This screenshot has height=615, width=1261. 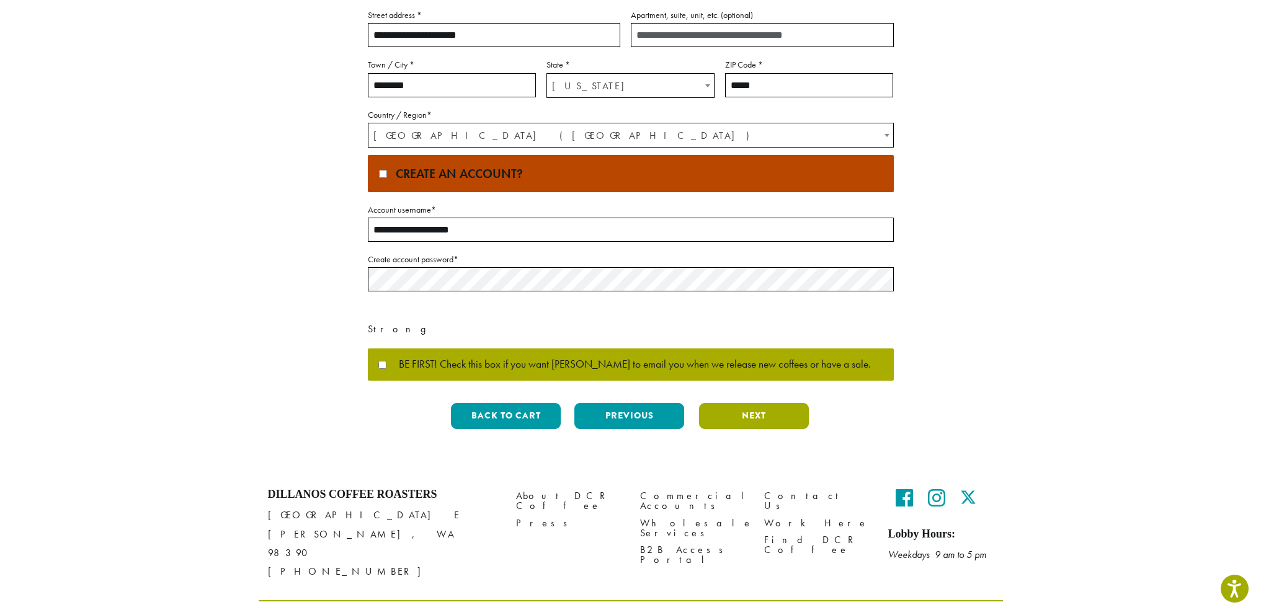 I want to click on label: Apartment, suite, unit, etc., so click(x=762, y=15).